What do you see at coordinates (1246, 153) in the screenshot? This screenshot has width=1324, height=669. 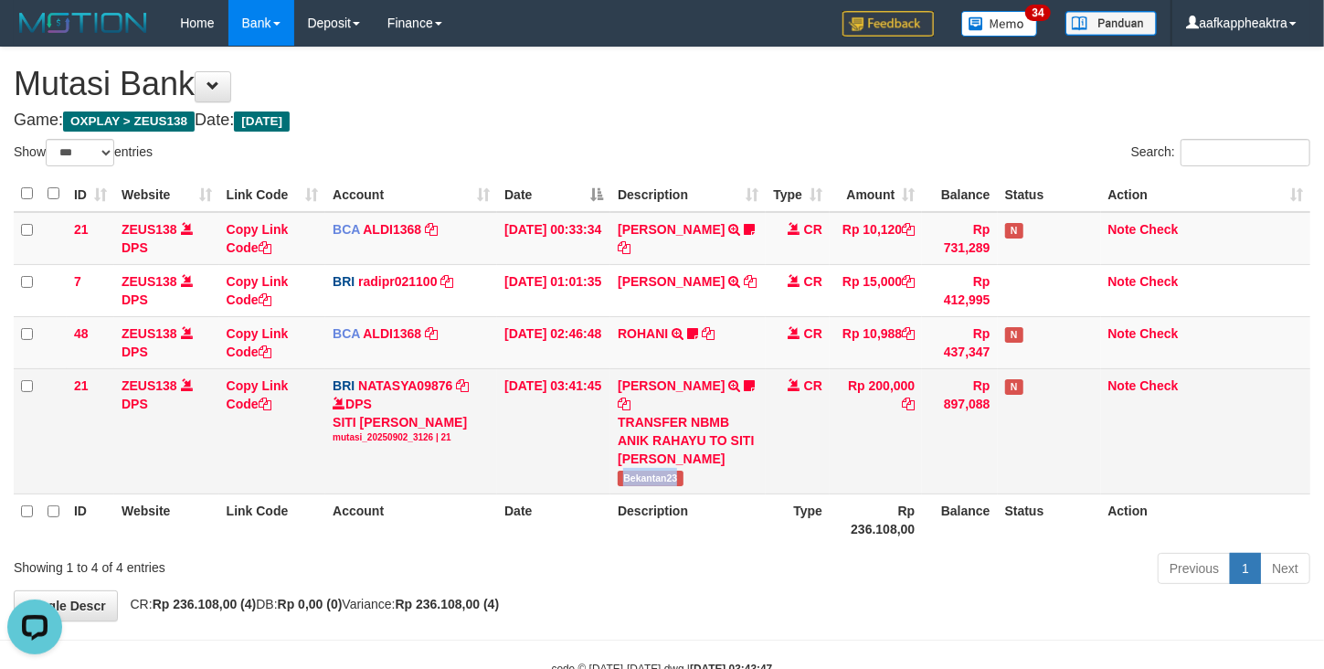 I see `input: Search:` at bounding box center [1246, 153].